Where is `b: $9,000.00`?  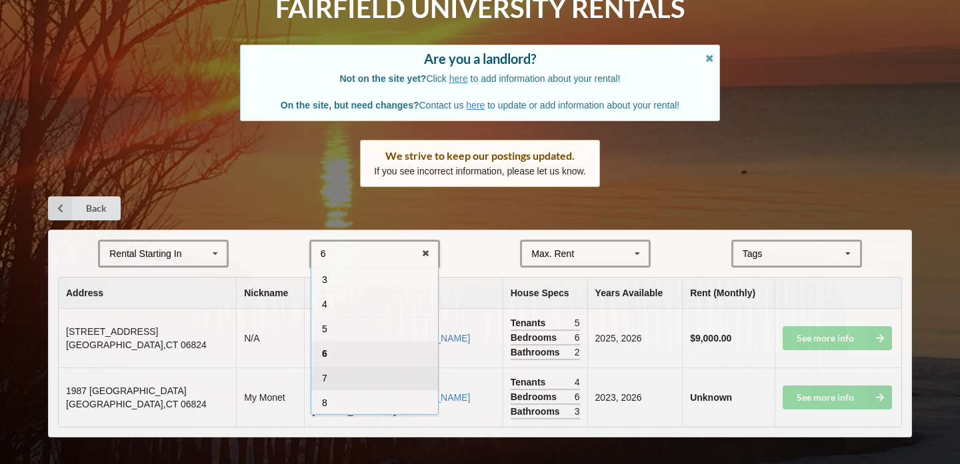
b: $9,000.00 is located at coordinates (710, 339).